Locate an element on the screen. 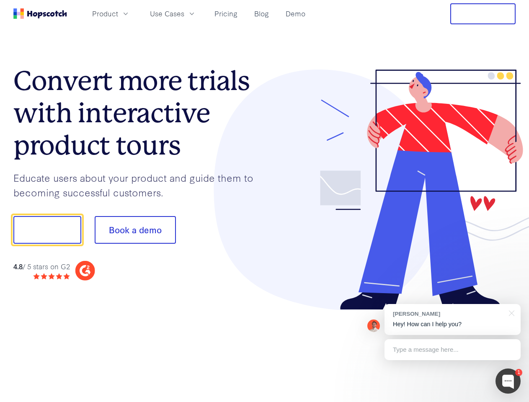  button: Product is located at coordinates (111, 13).